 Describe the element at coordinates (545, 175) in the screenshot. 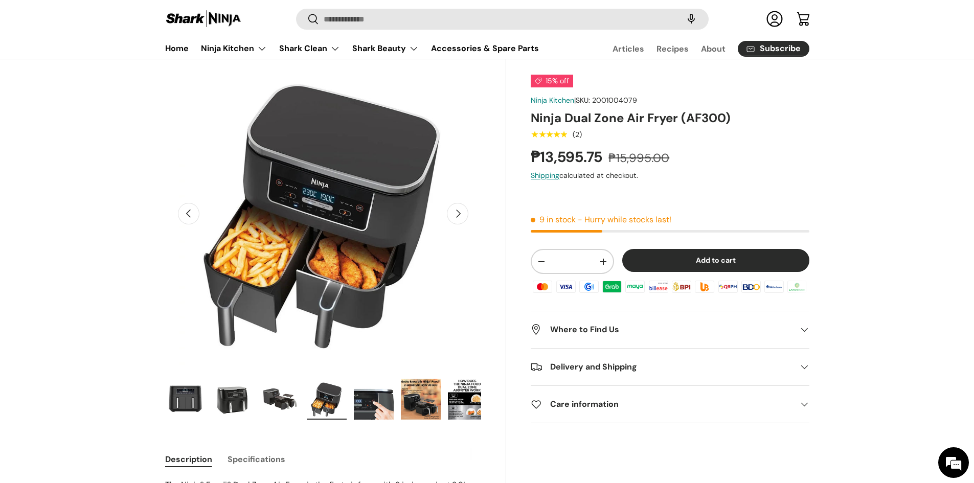

I see `a: Shipping` at that location.